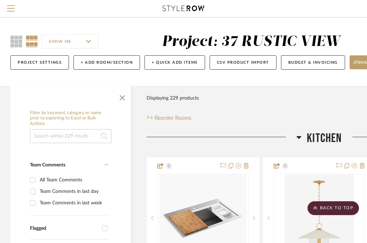 This screenshot has width=367, height=243. I want to click on input: Search within 229 results, so click(71, 136).